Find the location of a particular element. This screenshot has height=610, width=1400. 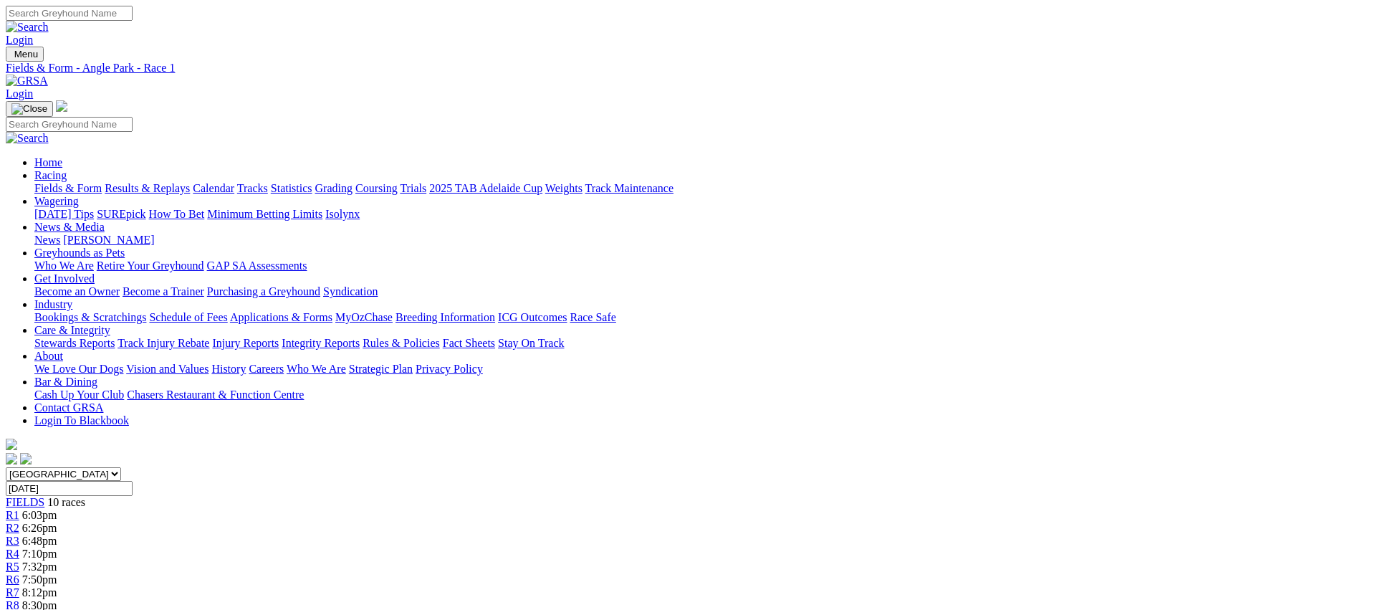

a: Strategic Plan is located at coordinates (380, 368).